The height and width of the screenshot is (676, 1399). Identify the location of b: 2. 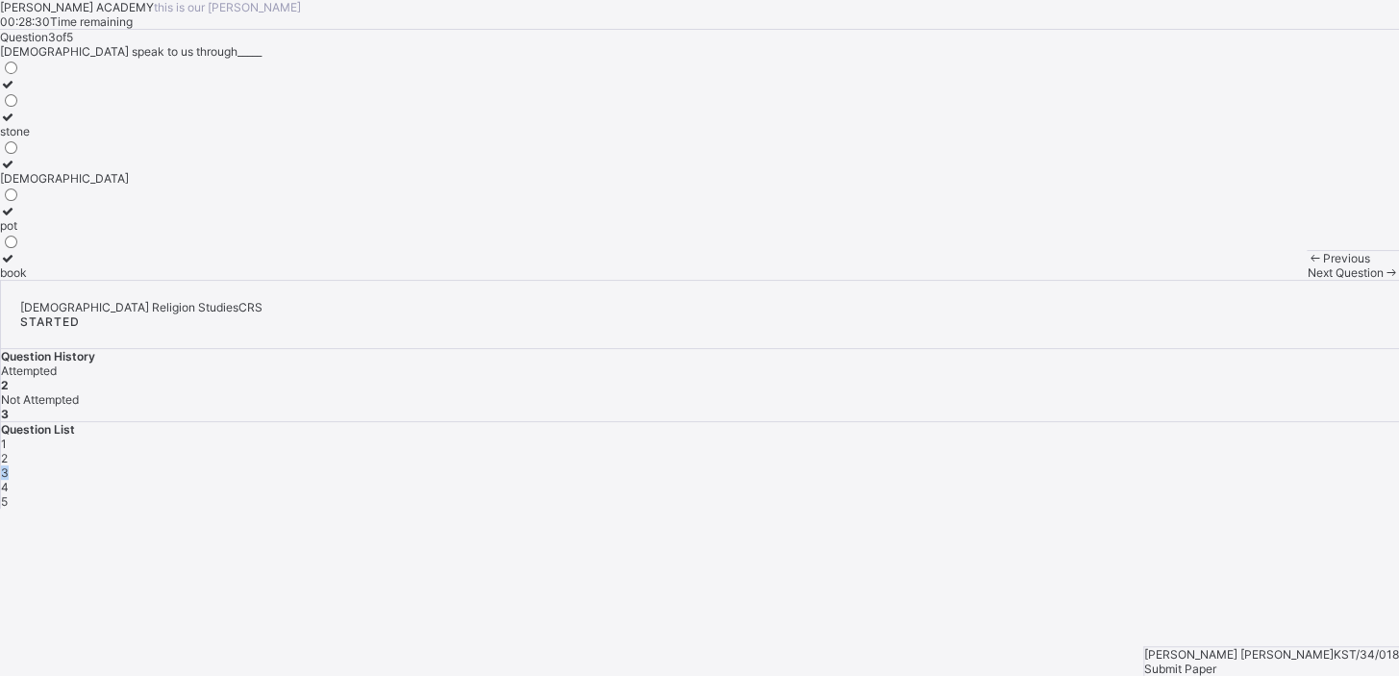
(5, 385).